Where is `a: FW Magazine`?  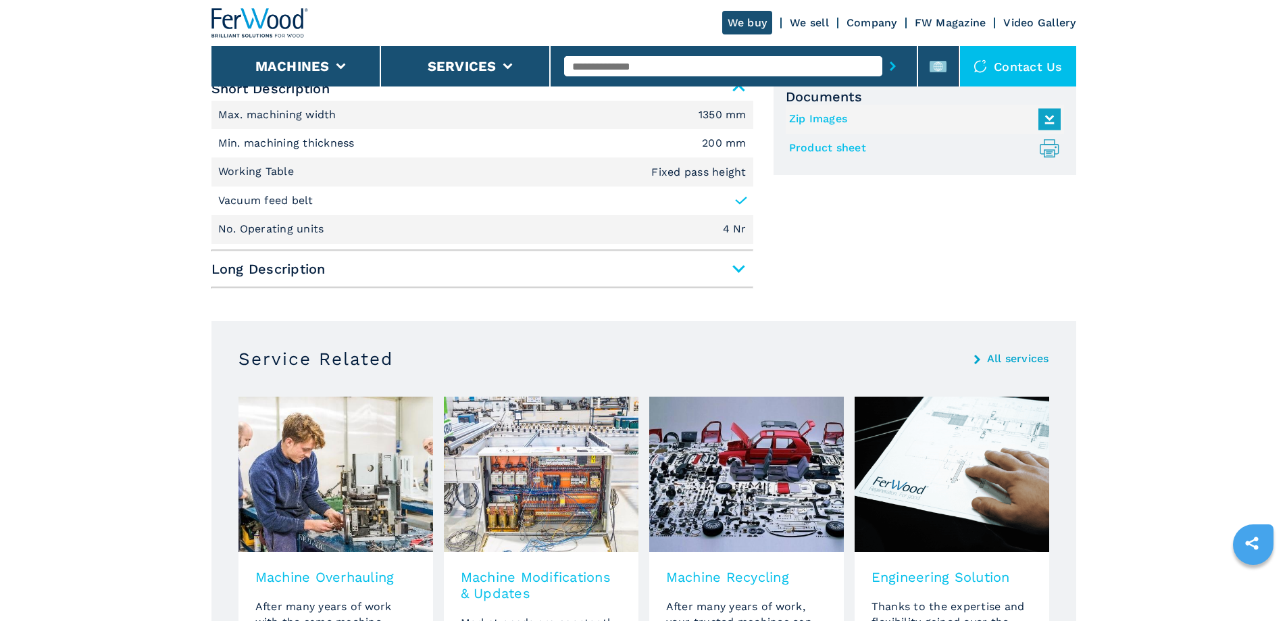 a: FW Magazine is located at coordinates (951, 22).